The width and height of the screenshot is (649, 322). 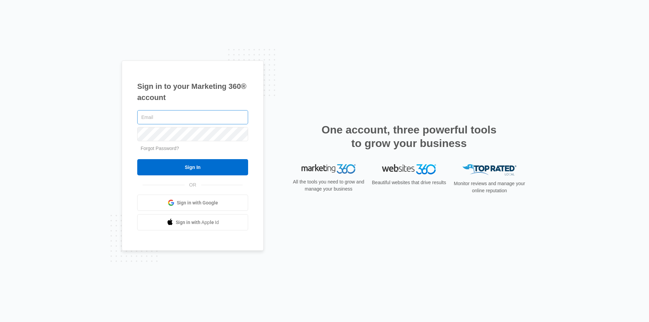 What do you see at coordinates (409, 183) in the screenshot?
I see `p: Beautiful websites that drive results` at bounding box center [409, 183].